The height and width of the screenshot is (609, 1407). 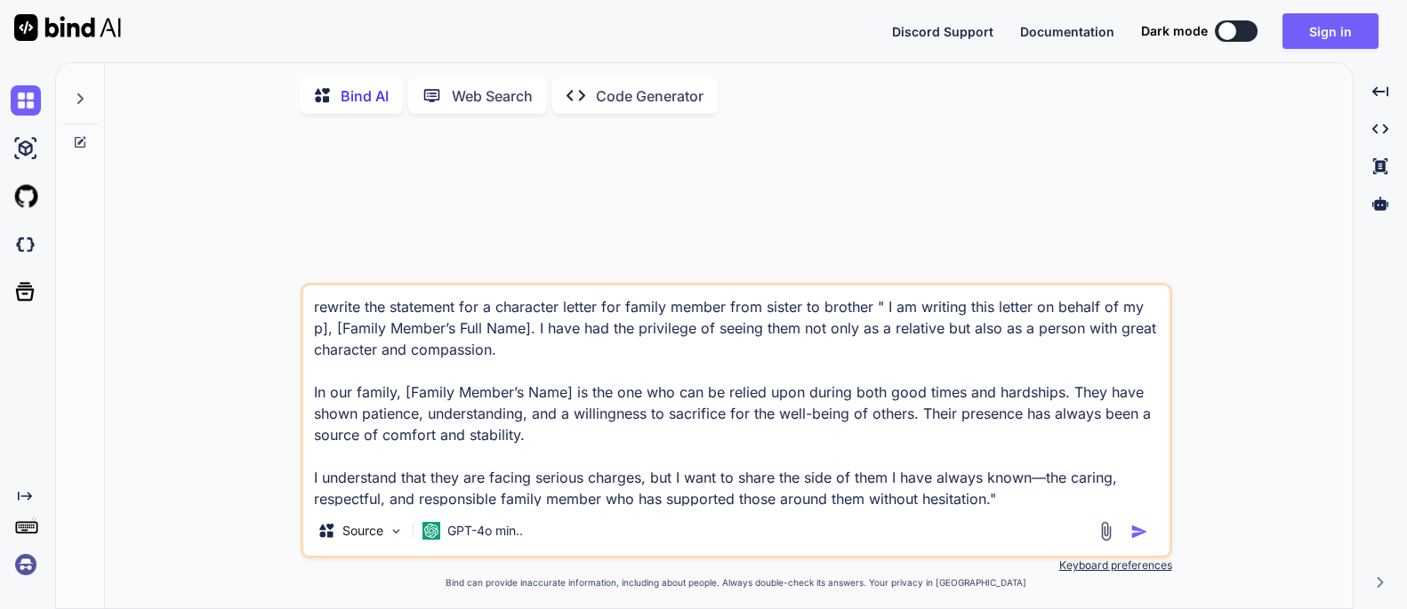 I want to click on p: Bind AI, so click(x=365, y=96).